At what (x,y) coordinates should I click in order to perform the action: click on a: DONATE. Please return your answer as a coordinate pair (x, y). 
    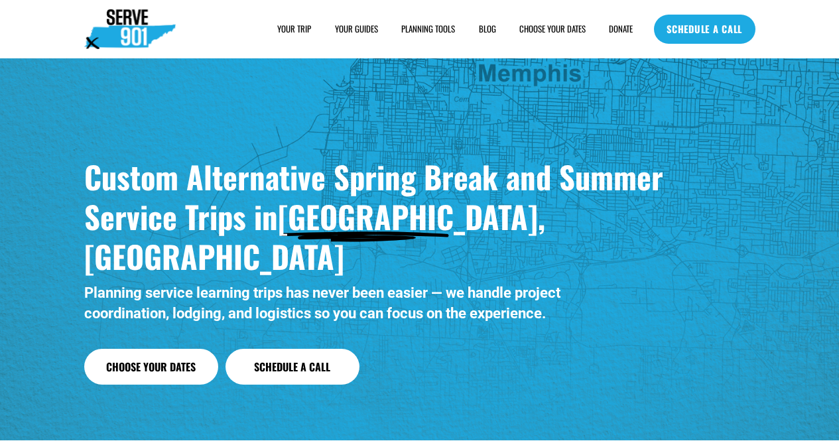
    Looking at the image, I should click on (621, 29).